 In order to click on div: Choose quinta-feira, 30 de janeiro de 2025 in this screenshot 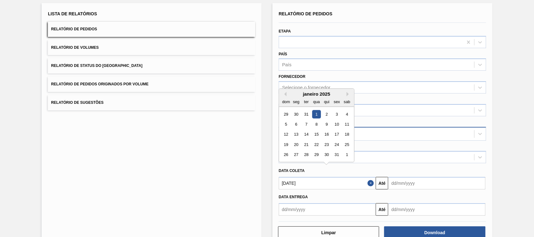, I will do `click(326, 155)`.